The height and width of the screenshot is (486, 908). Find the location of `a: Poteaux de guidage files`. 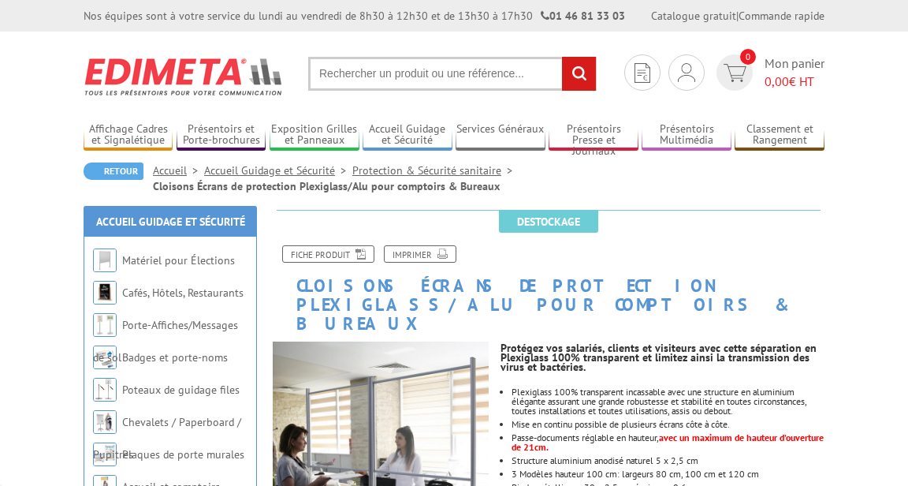

a: Poteaux de guidage files is located at coordinates (181, 390).